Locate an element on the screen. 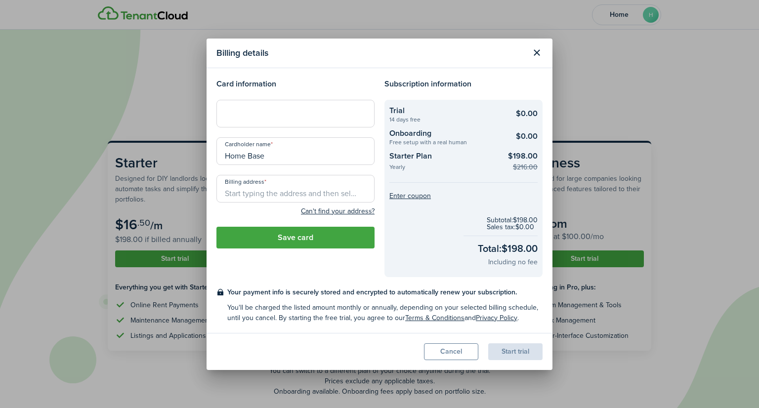 The image size is (759, 408). a: Privacy Policy is located at coordinates (496, 318).